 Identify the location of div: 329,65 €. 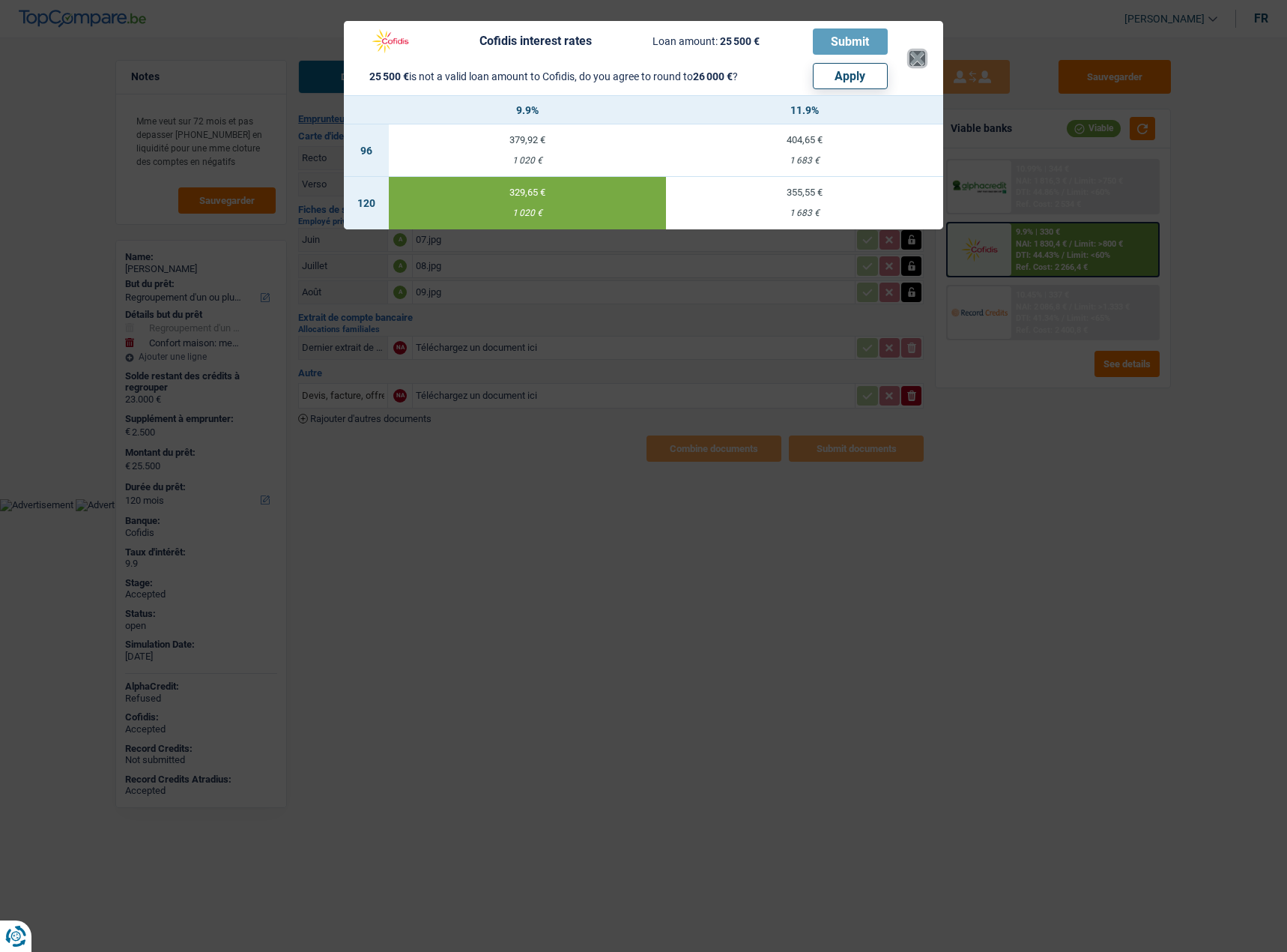
(527, 192).